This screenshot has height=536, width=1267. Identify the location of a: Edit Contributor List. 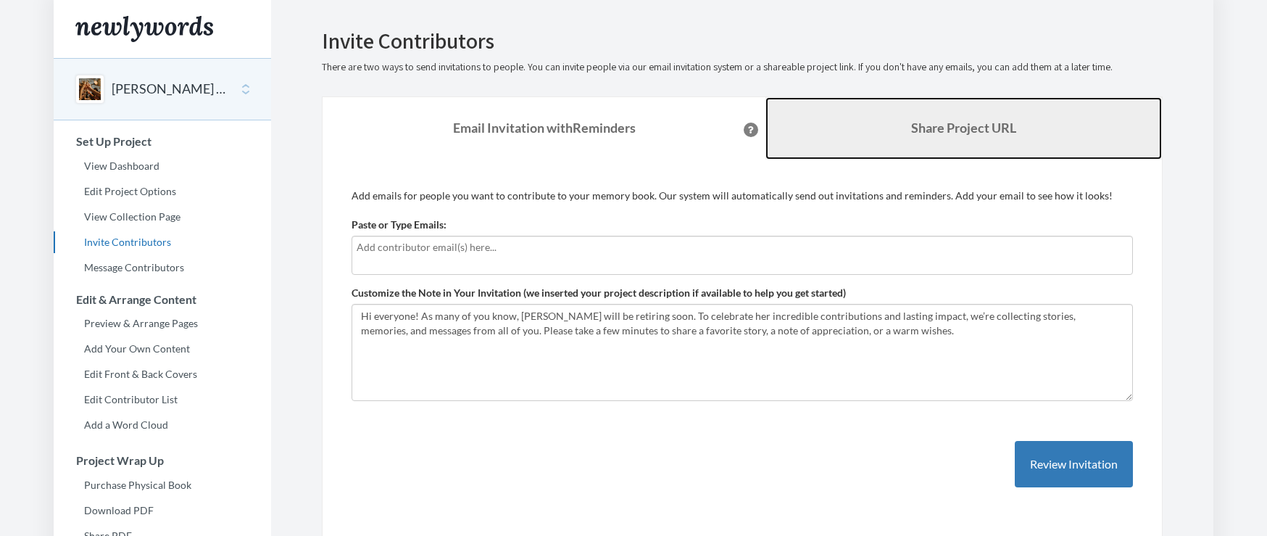
(162, 399).